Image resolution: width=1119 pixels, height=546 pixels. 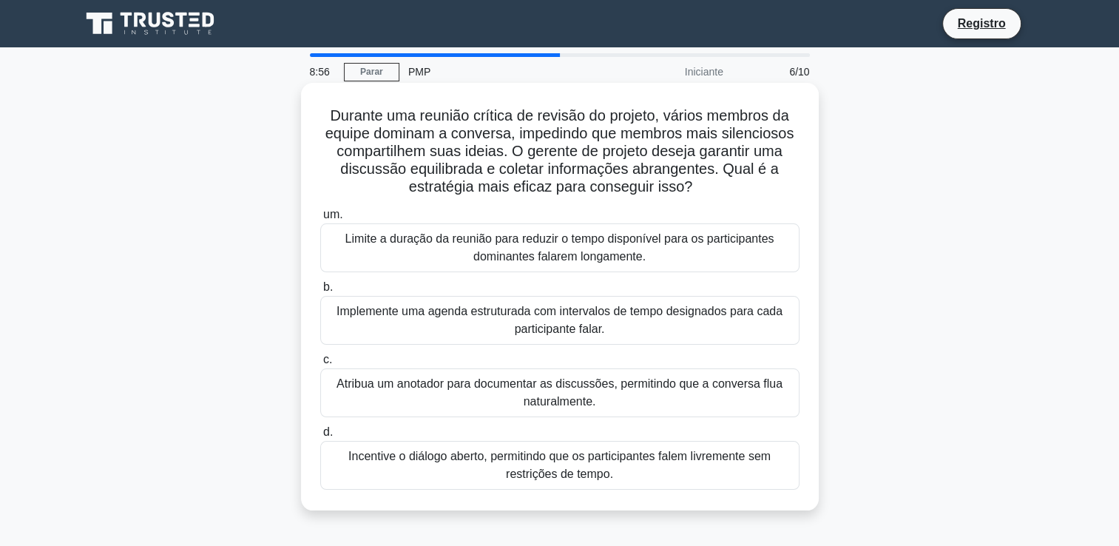 I want to click on span: d., so click(x=328, y=431).